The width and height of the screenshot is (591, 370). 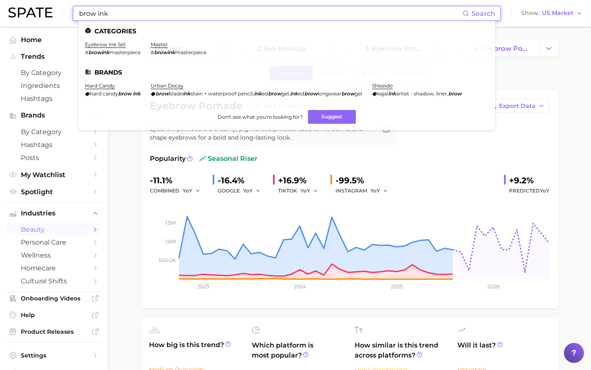 I want to click on span: Search, so click(x=483, y=13).